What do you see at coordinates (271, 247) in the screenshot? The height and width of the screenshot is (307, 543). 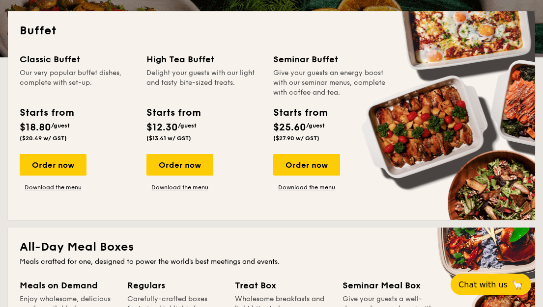 I see `h2: All-Day Meal Boxes` at bounding box center [271, 247].